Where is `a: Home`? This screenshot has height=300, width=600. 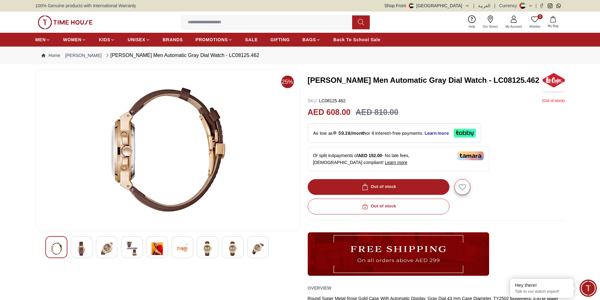
a: Home is located at coordinates (51, 55).